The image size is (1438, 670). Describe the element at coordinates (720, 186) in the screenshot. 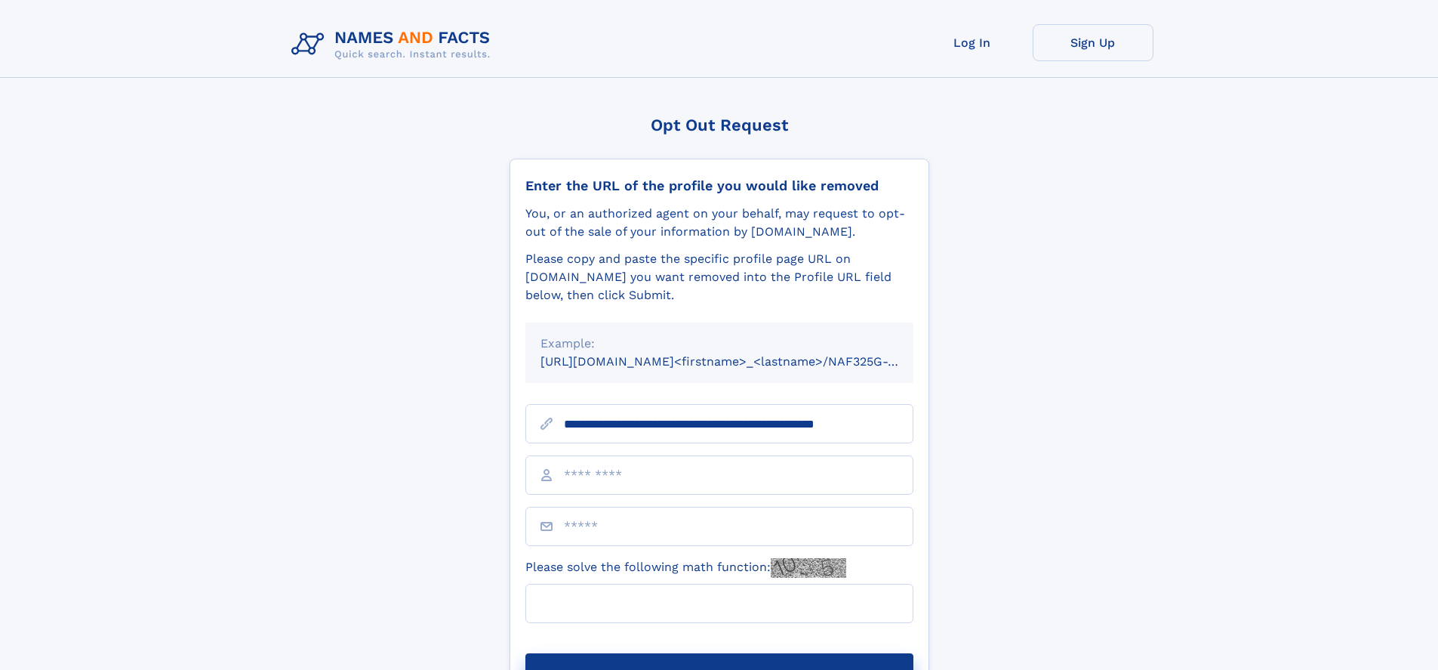

I see `div: Enter the URL of the profile you would like removed` at that location.